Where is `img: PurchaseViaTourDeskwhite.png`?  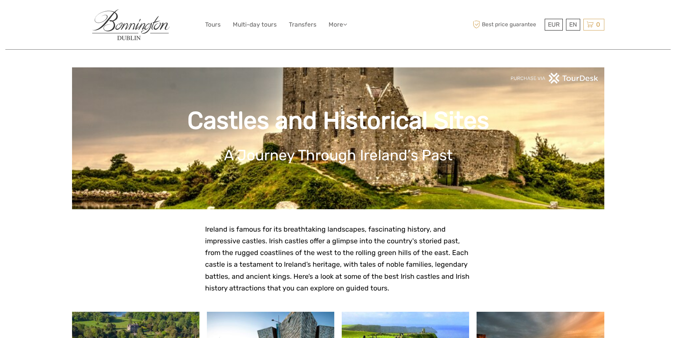
img: PurchaseViaTourDeskwhite.png is located at coordinates (555, 78).